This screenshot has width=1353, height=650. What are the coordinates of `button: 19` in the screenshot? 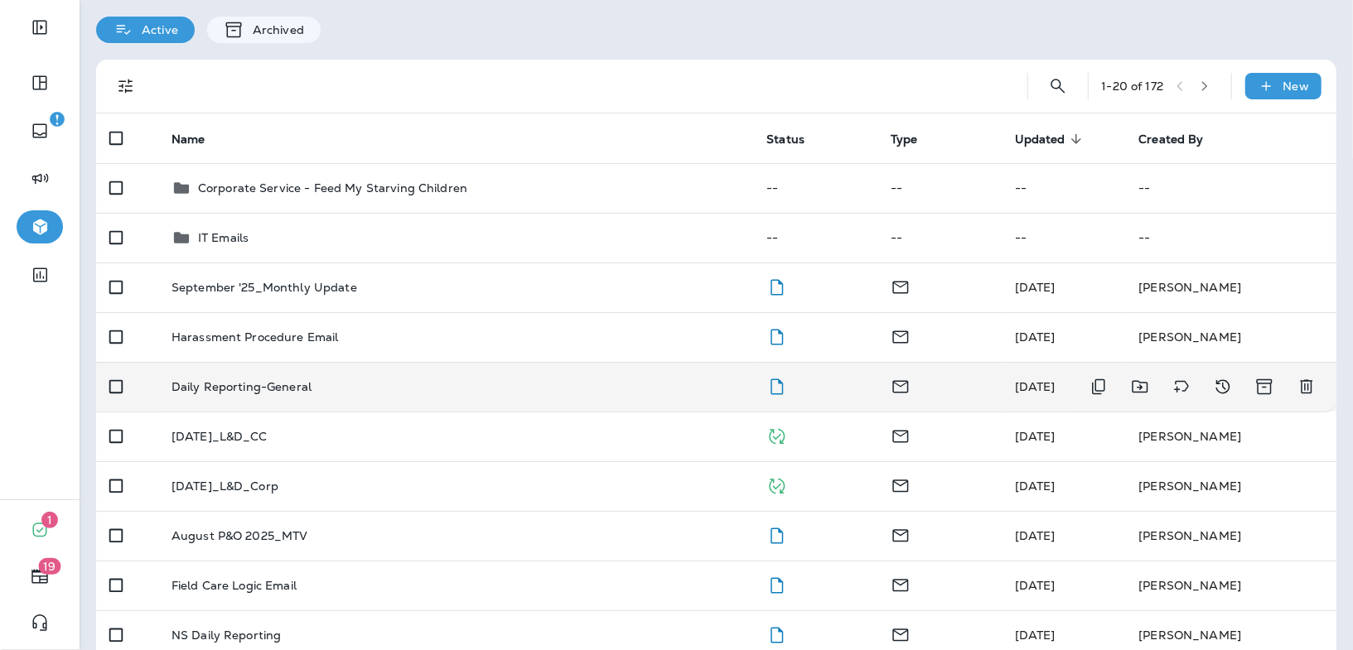 It's located at (40, 577).